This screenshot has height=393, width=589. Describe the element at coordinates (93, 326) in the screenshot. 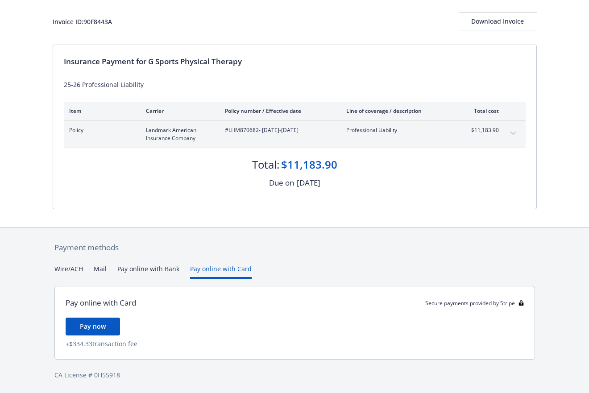

I see `button: Pay now` at that location.